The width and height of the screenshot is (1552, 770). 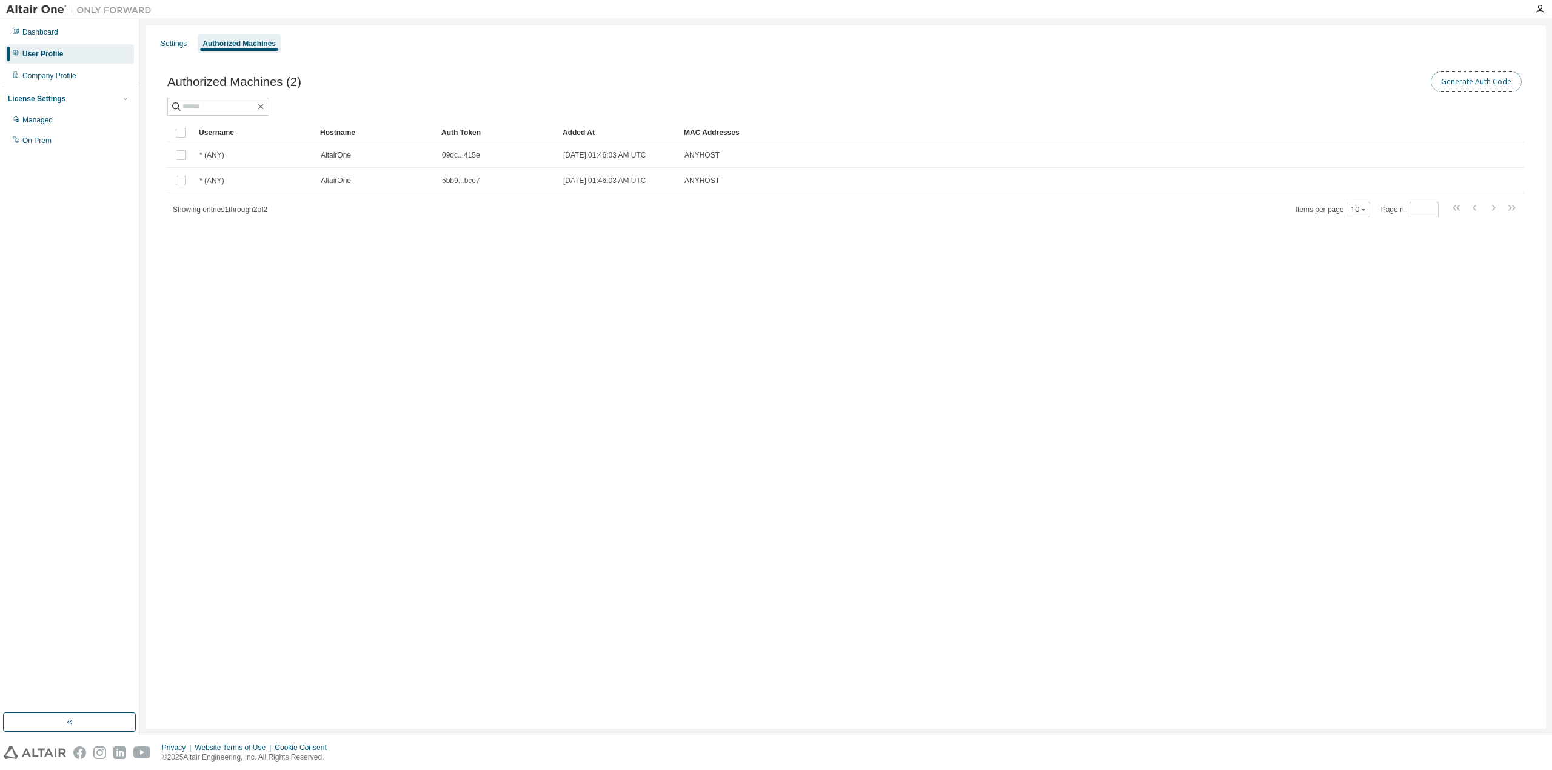 I want to click on button: 10, so click(x=1358, y=210).